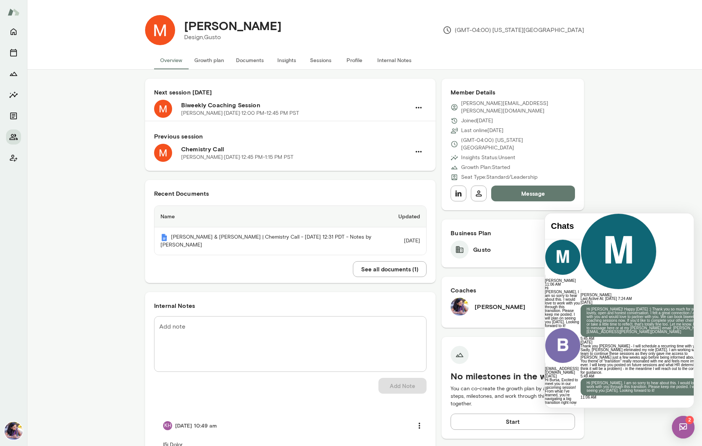 This screenshot has height=446, width=702. Describe the element at coordinates (409, 216) in the screenshot. I see `th: Updated` at that location.